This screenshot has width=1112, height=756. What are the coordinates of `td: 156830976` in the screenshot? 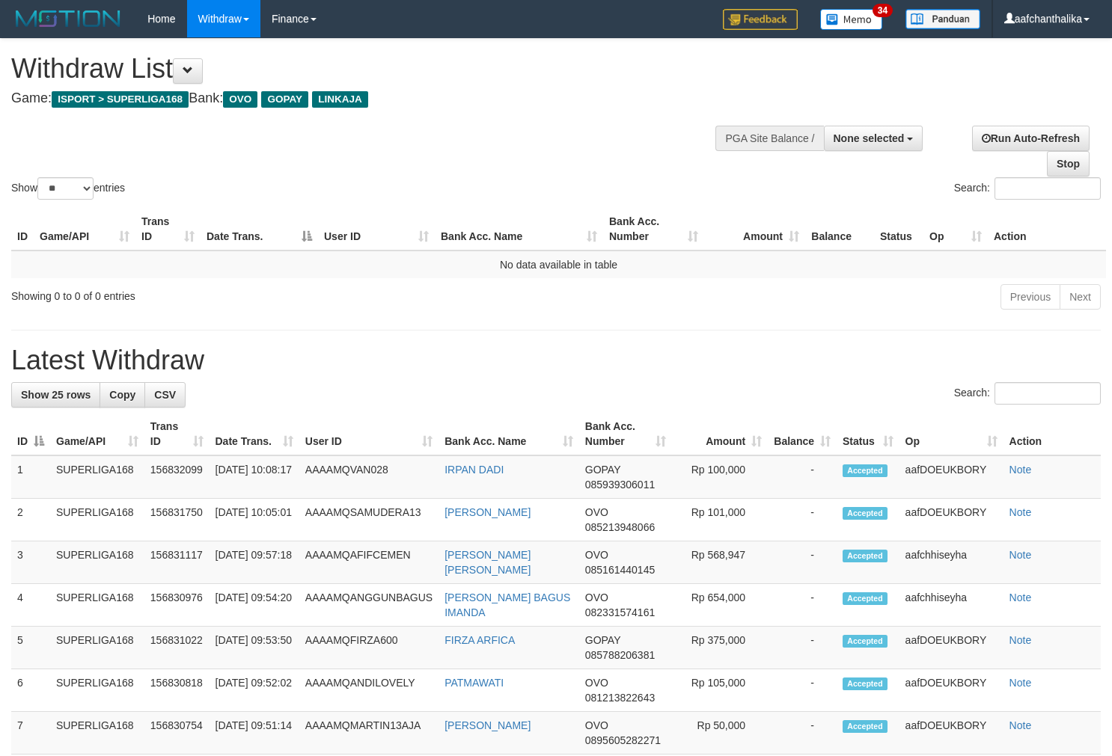 It's located at (177, 605).